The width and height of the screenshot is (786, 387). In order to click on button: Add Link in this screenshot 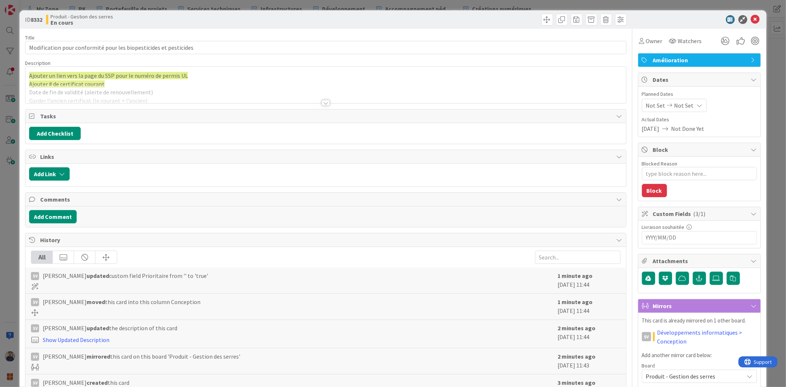, I will do `click(49, 174)`.